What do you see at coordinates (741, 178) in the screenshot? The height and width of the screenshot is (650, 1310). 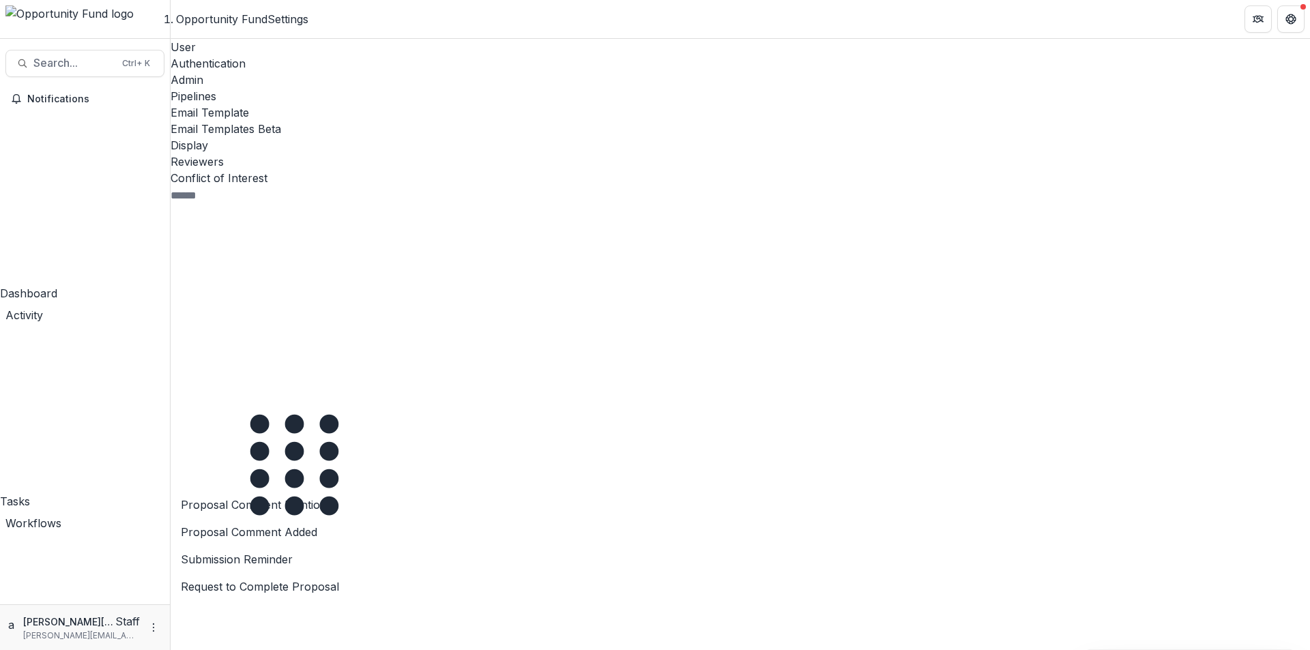 I see `div: Conflict of Interest` at bounding box center [741, 178].